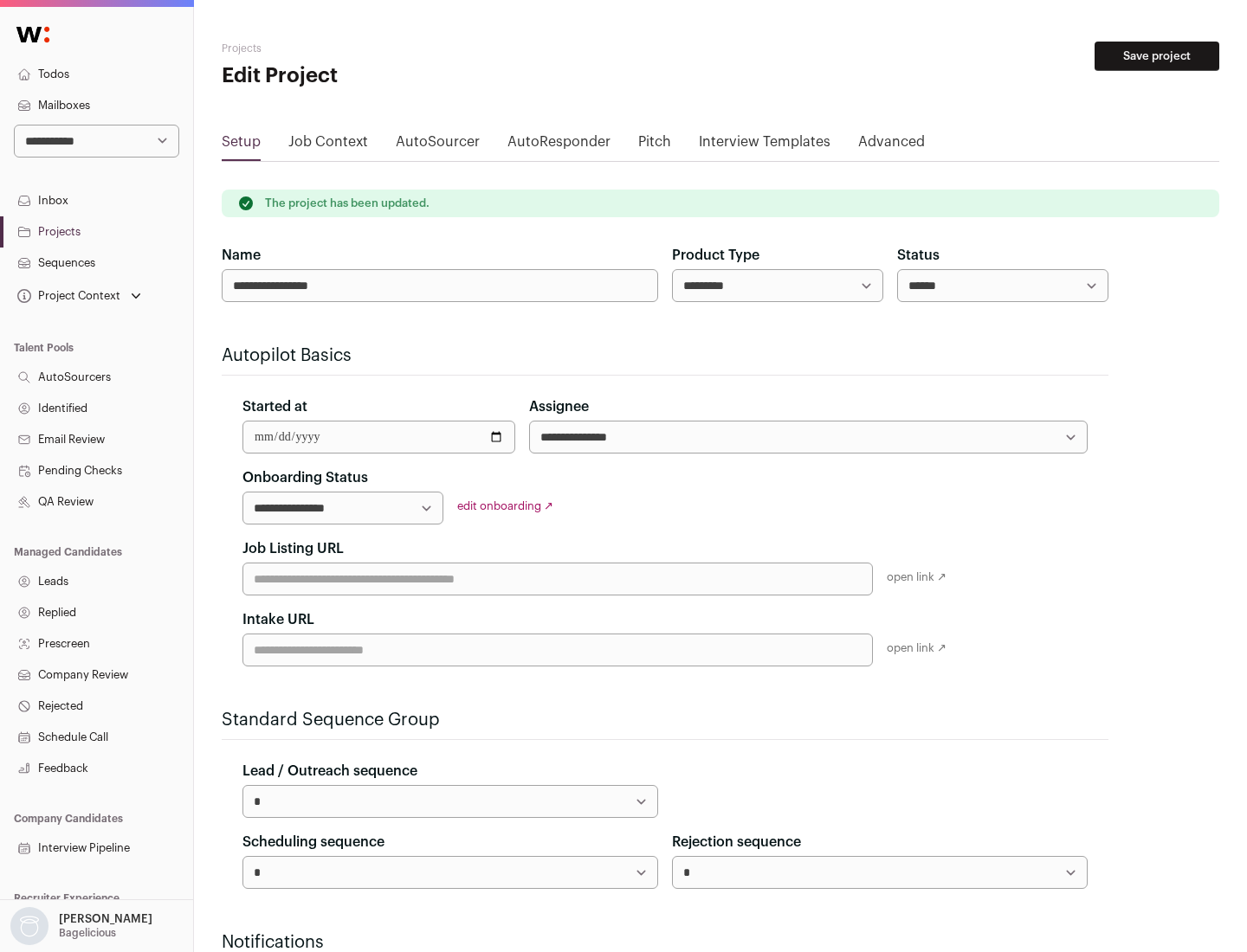 Image resolution: width=1247 pixels, height=952 pixels. Describe the element at coordinates (241, 255) in the screenshot. I see `label: Name` at that location.